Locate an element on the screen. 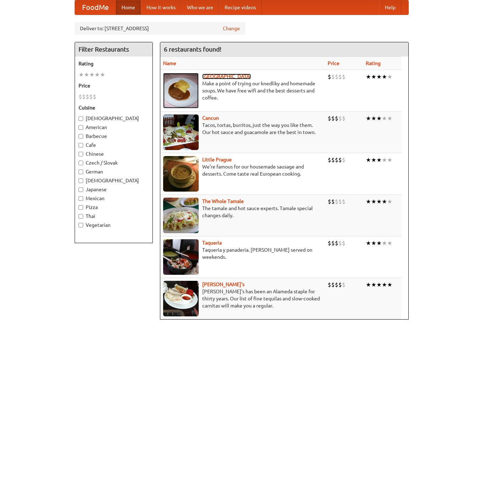 The image size is (483, 503). a: Taqueria is located at coordinates (212, 243).